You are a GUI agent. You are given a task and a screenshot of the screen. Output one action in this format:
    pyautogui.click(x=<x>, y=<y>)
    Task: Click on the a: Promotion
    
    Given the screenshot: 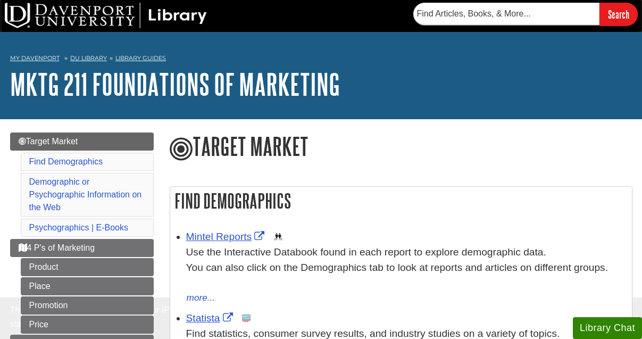 What is the action you would take?
    pyautogui.click(x=87, y=305)
    